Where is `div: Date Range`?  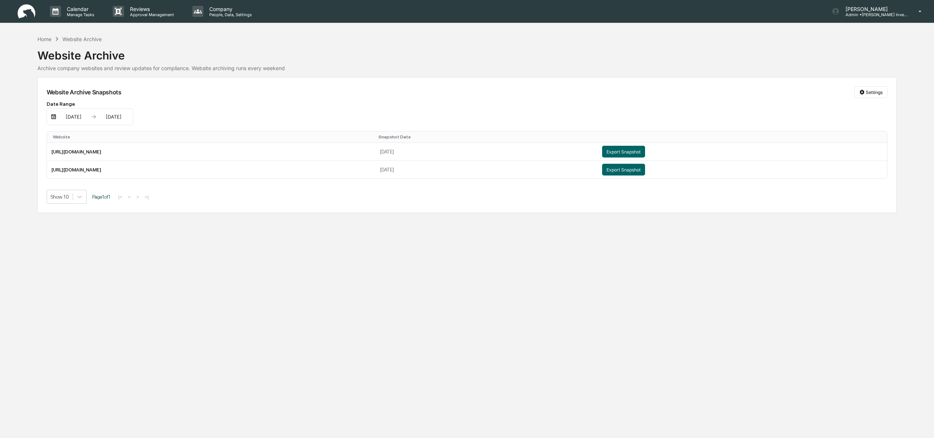
div: Date Range is located at coordinates (90, 104).